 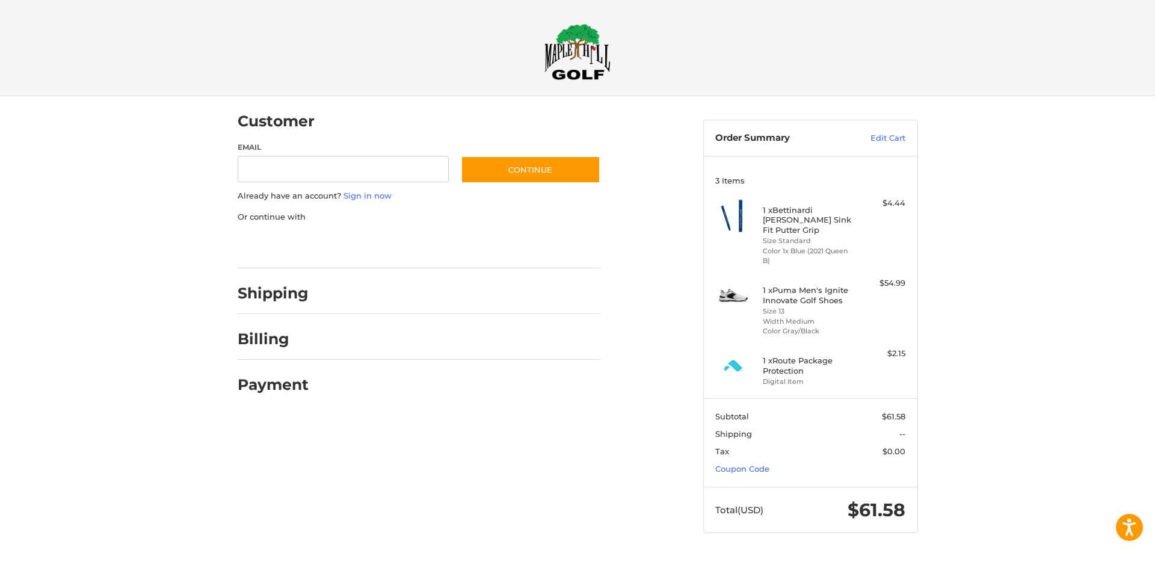 I want to click on span: Total (USD), so click(x=740, y=510).